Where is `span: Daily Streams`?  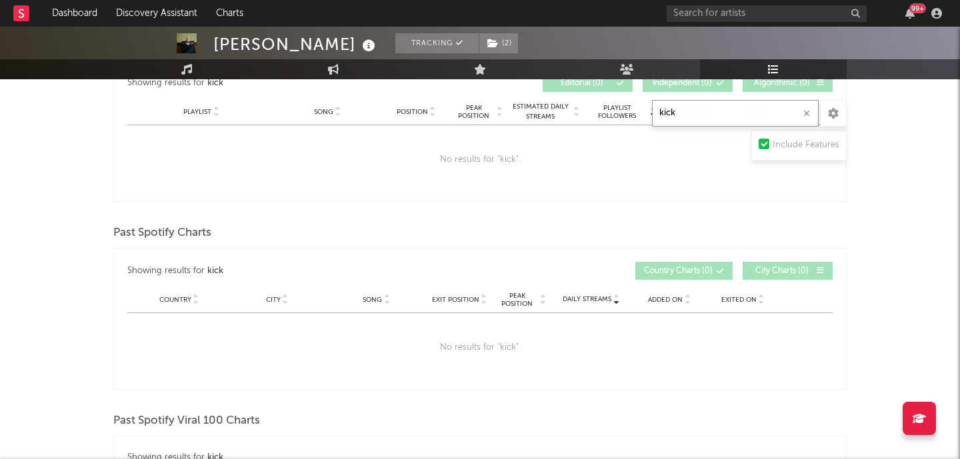 span: Daily Streams is located at coordinates (587, 299).